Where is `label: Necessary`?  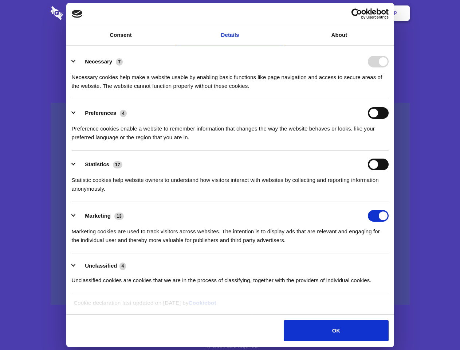
label: Necessary is located at coordinates (98, 61).